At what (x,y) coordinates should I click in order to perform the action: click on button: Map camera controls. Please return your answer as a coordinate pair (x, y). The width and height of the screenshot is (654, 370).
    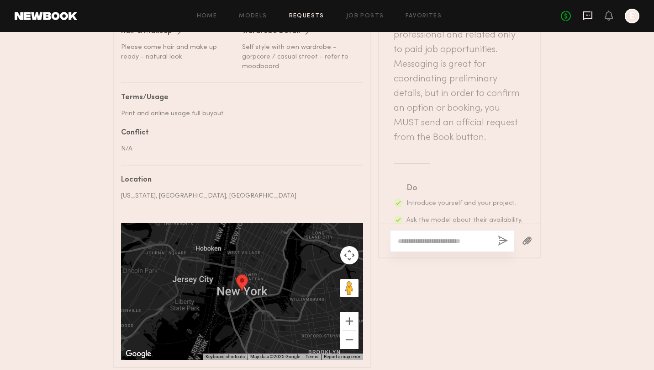
    Looking at the image, I should click on (349, 255).